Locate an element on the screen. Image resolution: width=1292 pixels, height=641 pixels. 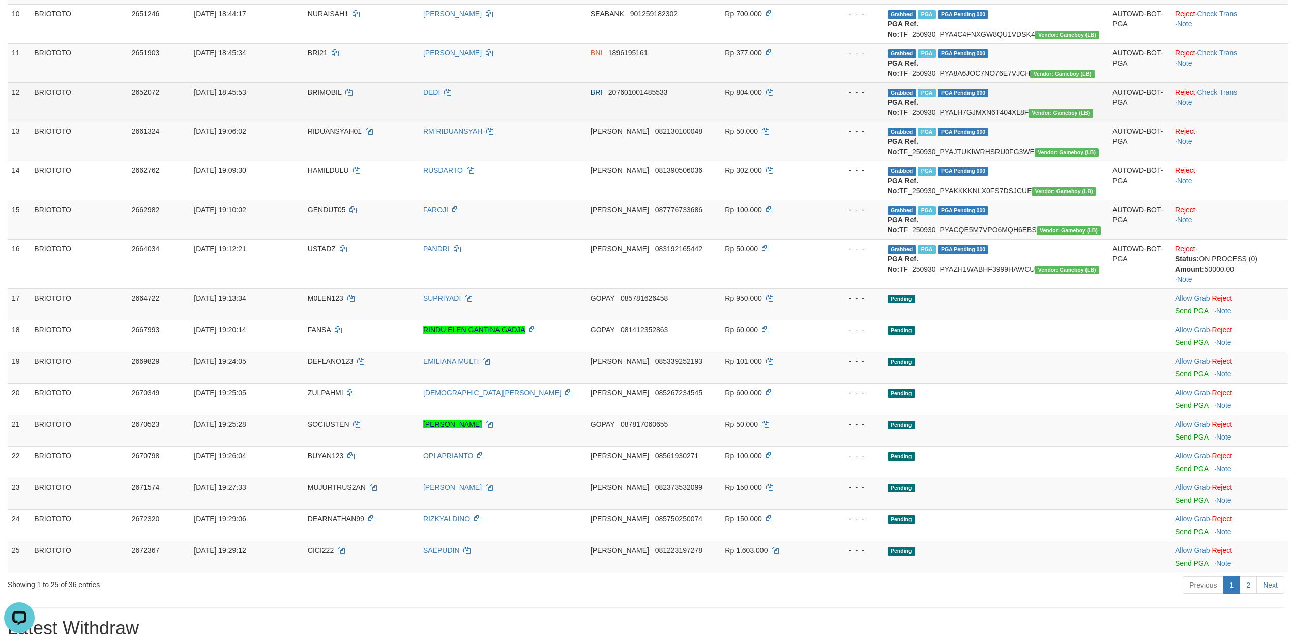
span: Rp 50.000 is located at coordinates (741, 249).